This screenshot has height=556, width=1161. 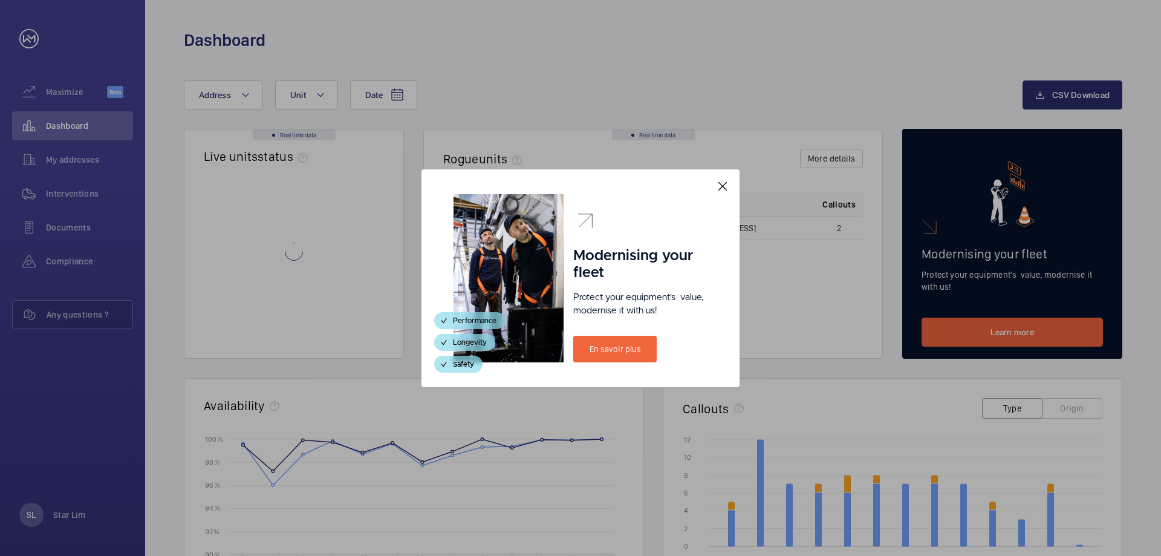 I want to click on div: Safety, so click(x=458, y=364).